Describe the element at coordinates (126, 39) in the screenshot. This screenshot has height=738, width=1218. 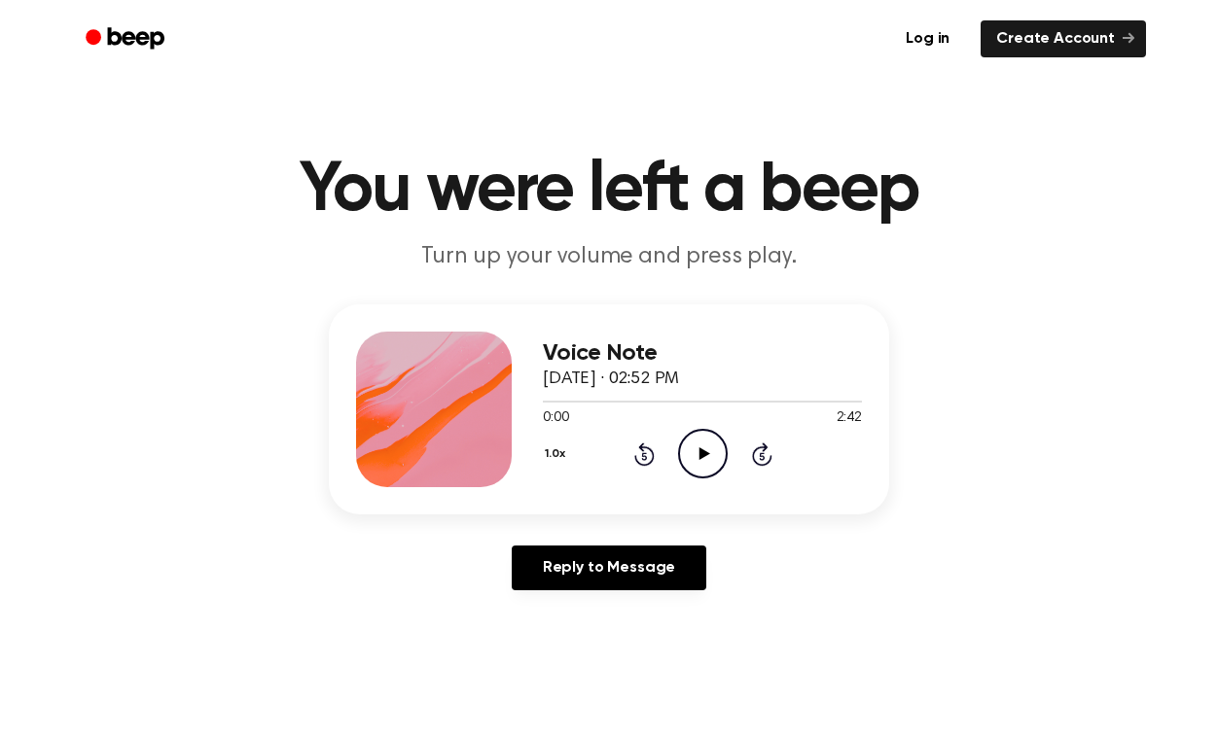
I see `a: Beep` at that location.